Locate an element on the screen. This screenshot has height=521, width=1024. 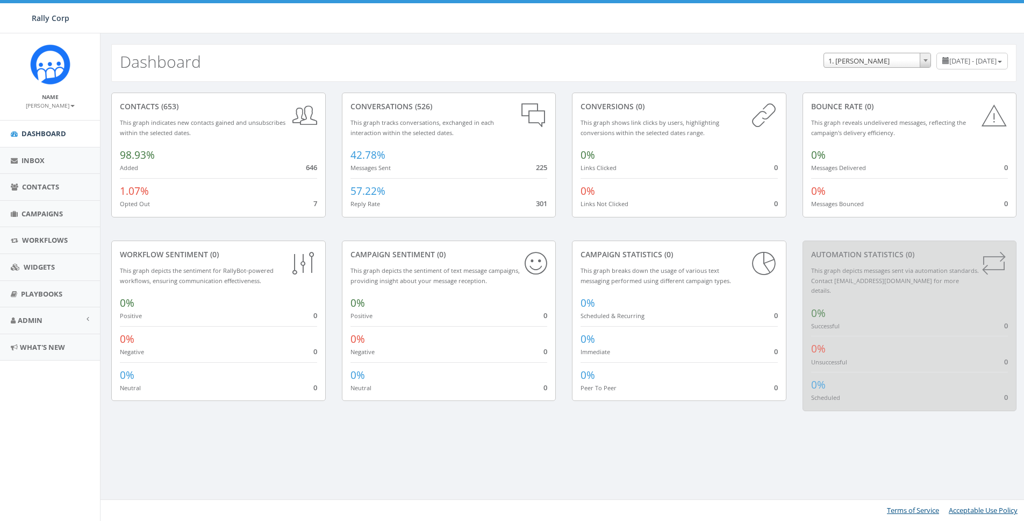
span: 225 is located at coordinates (542, 167).